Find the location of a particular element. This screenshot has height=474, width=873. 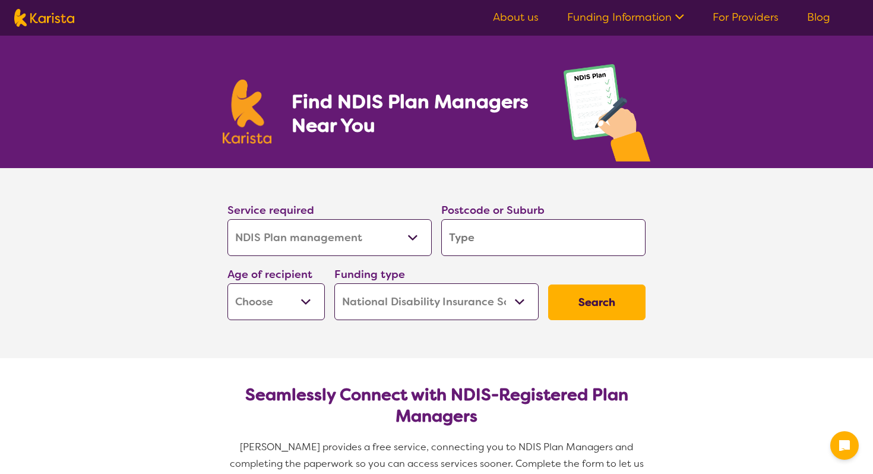

h1: Find NDIS Plan Managers Near You is located at coordinates (416, 113).